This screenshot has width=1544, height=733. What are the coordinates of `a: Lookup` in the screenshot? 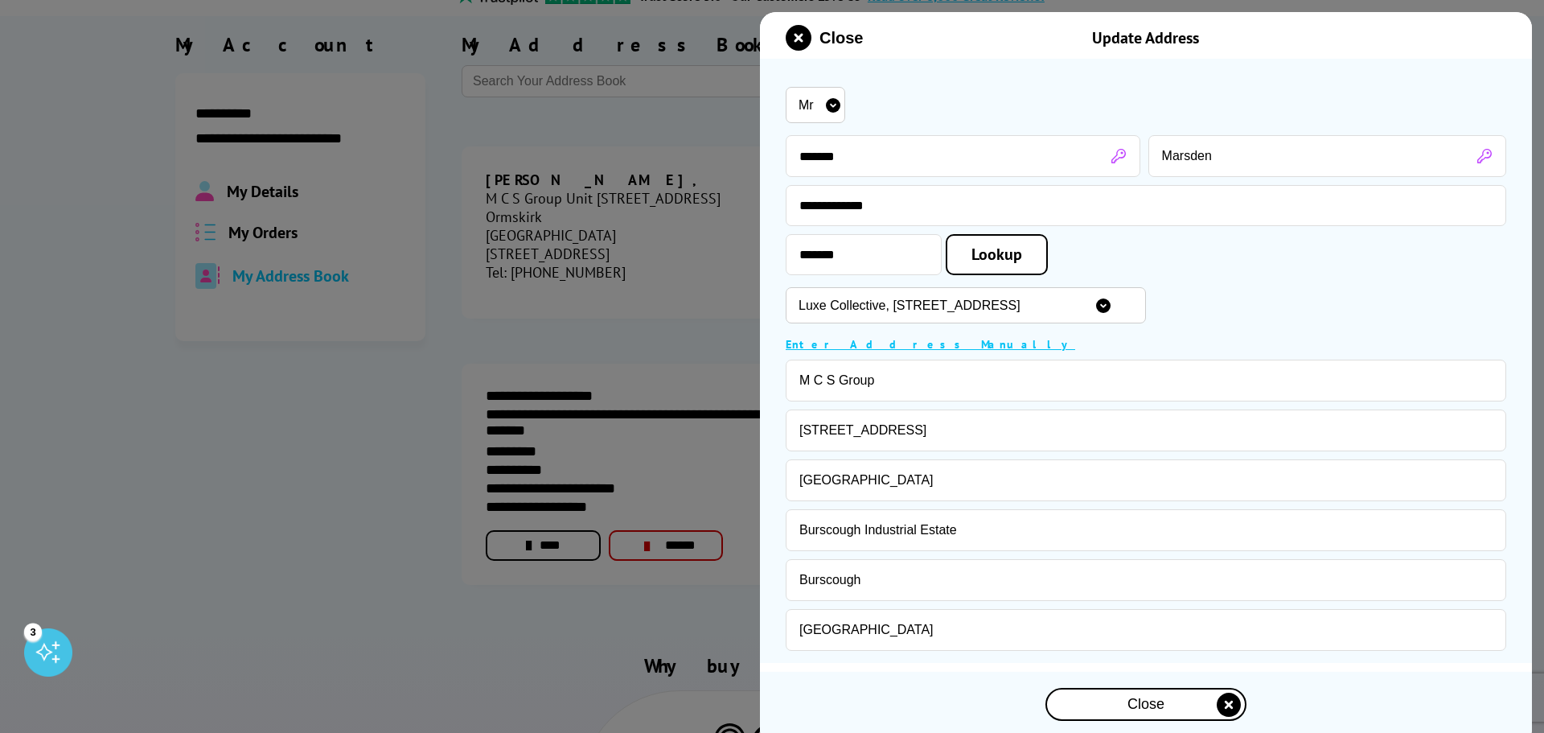 It's located at (997, 254).